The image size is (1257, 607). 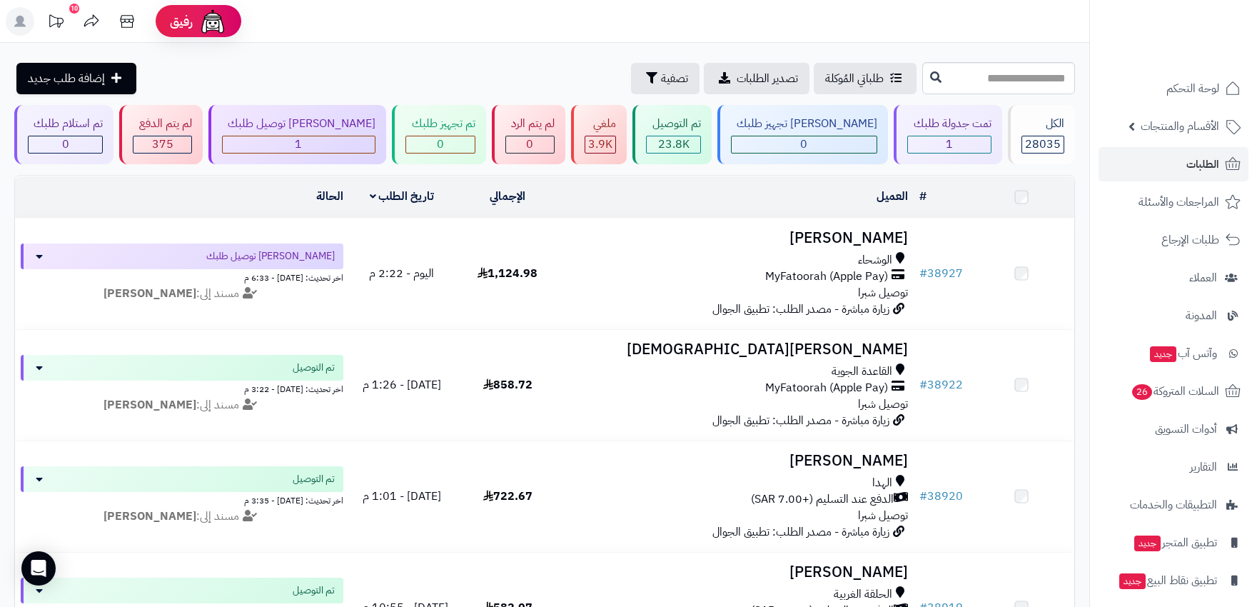 What do you see at coordinates (1173, 429) in the screenshot?
I see `a: أدوات التسويق` at bounding box center [1173, 429].